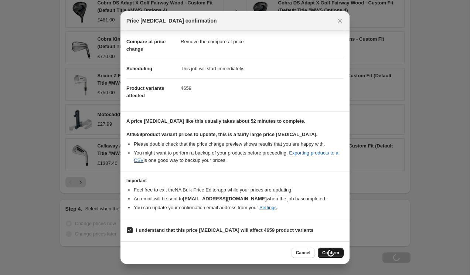  Describe the element at coordinates (303, 253) in the screenshot. I see `button: Cancel` at that location.